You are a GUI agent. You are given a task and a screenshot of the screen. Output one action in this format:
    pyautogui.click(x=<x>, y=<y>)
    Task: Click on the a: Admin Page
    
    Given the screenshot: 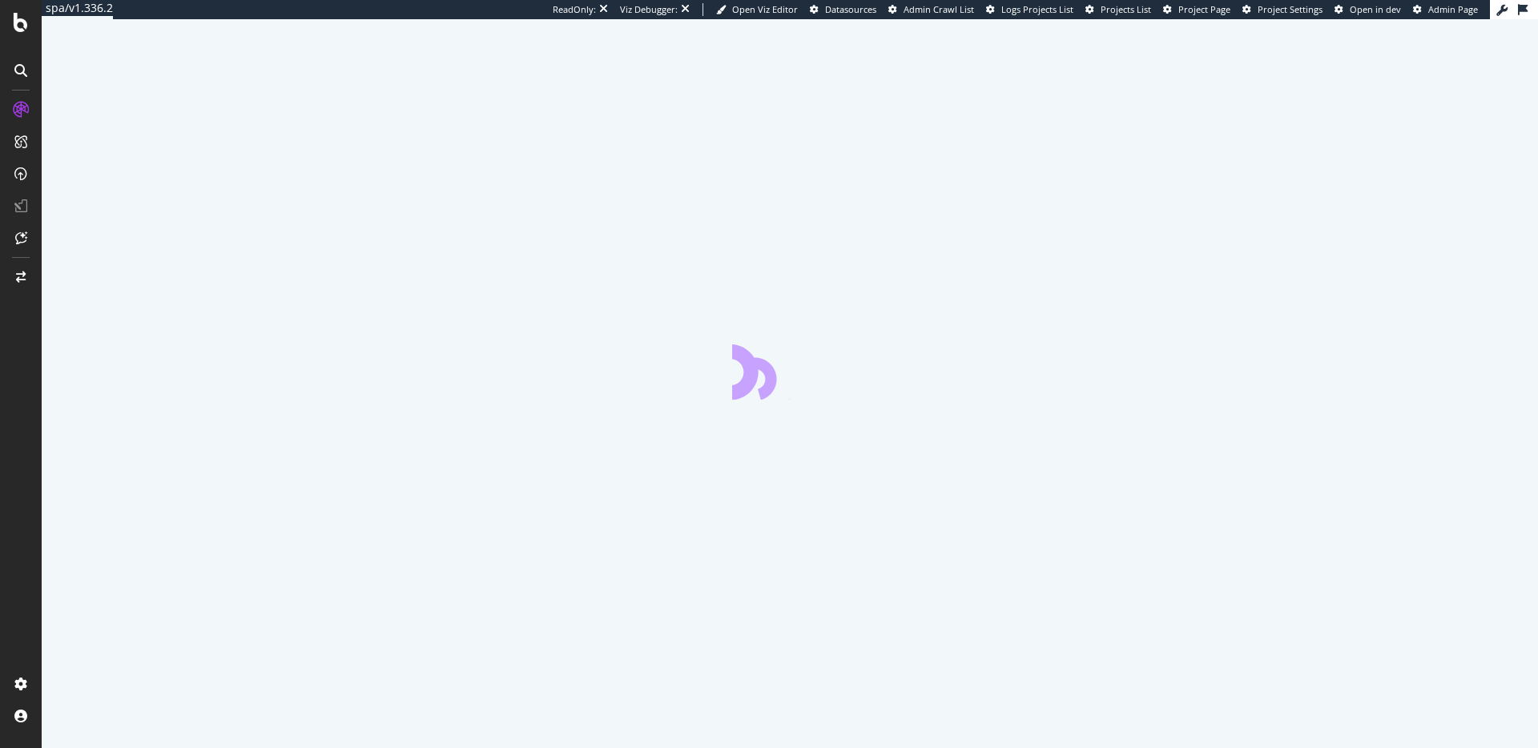 What is the action you would take?
    pyautogui.click(x=1445, y=10)
    